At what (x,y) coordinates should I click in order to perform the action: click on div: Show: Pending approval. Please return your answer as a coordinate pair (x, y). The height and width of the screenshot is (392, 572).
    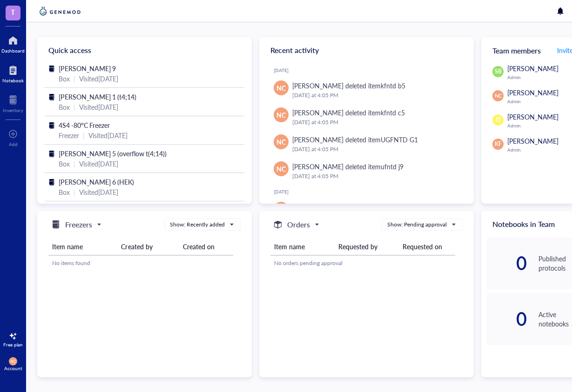
    Looking at the image, I should click on (417, 225).